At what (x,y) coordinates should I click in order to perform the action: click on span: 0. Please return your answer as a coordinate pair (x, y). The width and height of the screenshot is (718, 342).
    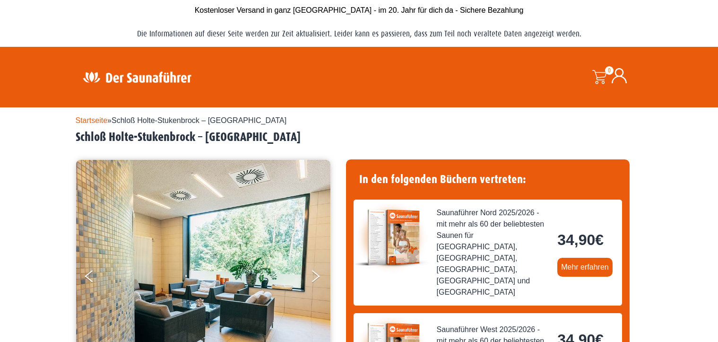
    Looking at the image, I should click on (610, 70).